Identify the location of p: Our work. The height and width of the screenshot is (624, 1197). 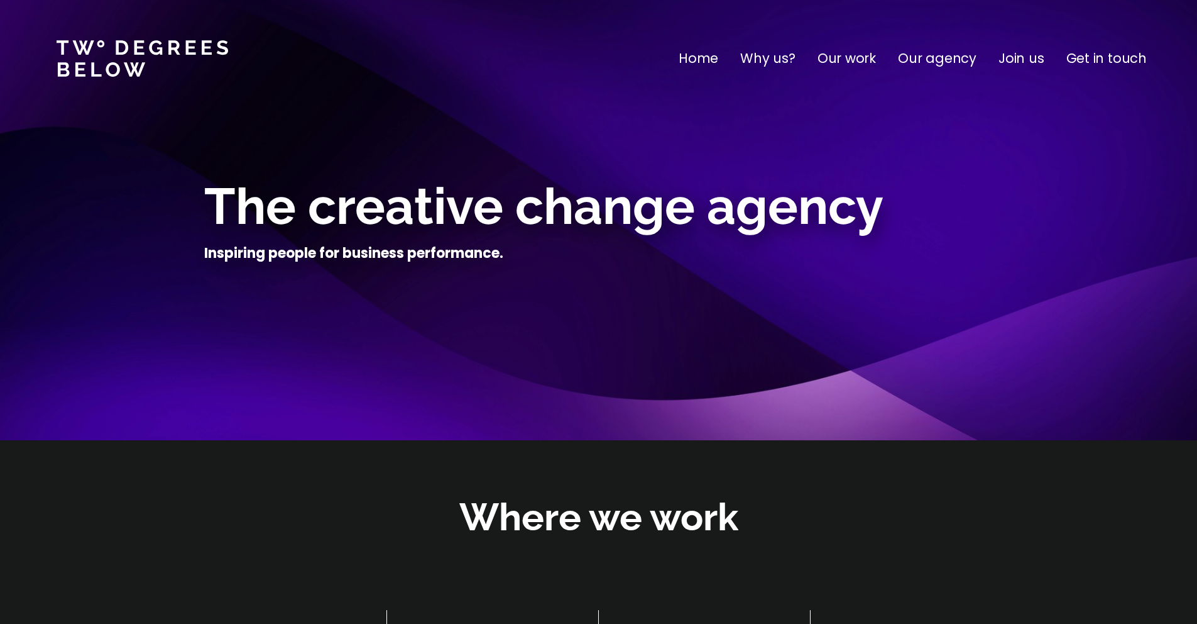
(847, 58).